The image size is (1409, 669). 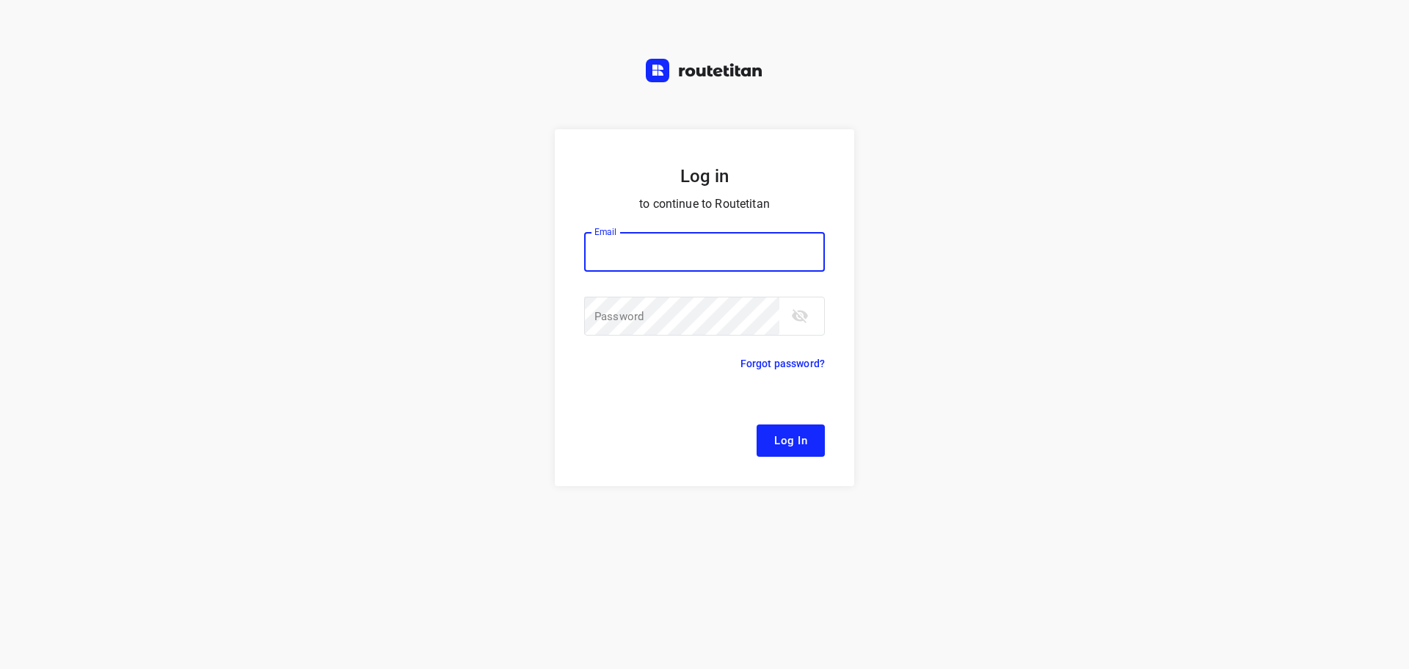 I want to click on p: to continue to Routetitan, so click(x=705, y=204).